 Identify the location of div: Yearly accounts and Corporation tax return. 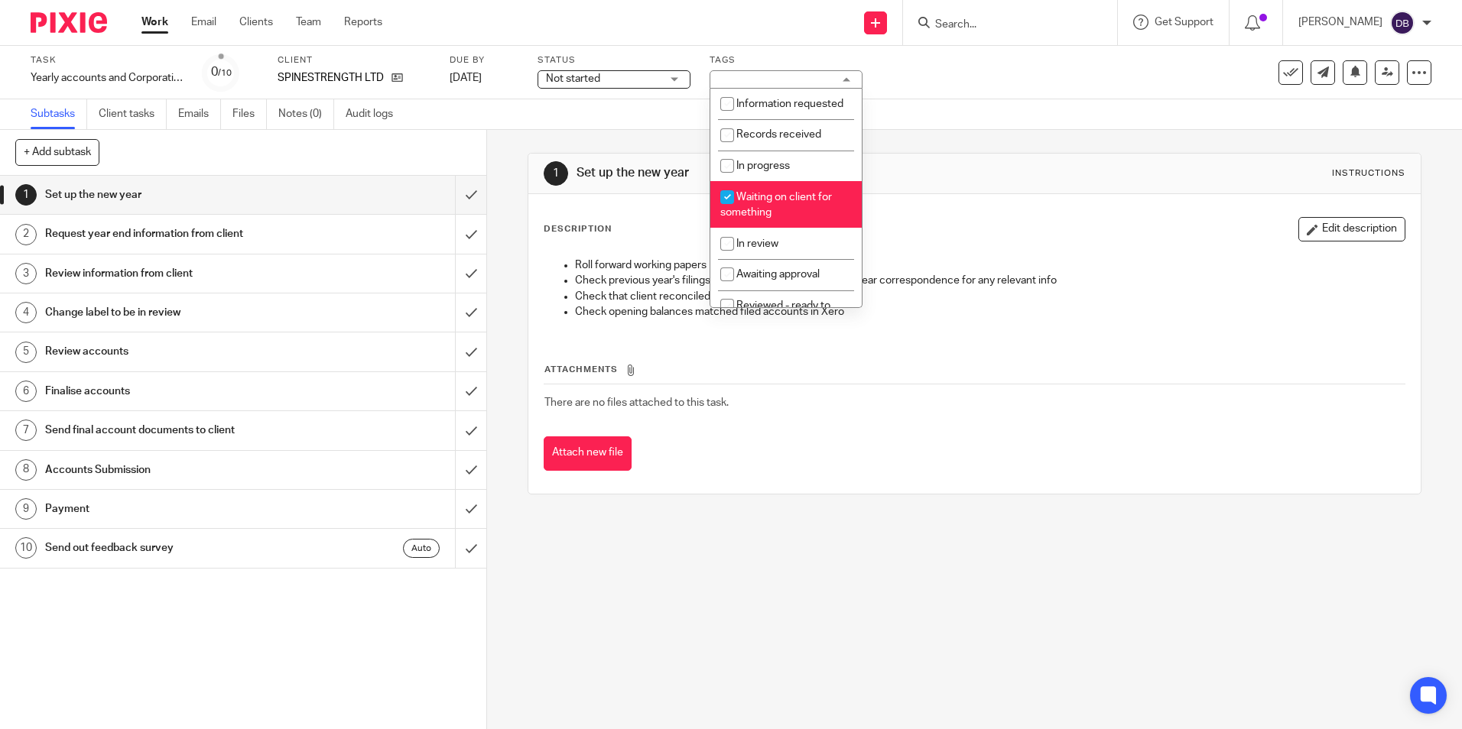
(107, 78).